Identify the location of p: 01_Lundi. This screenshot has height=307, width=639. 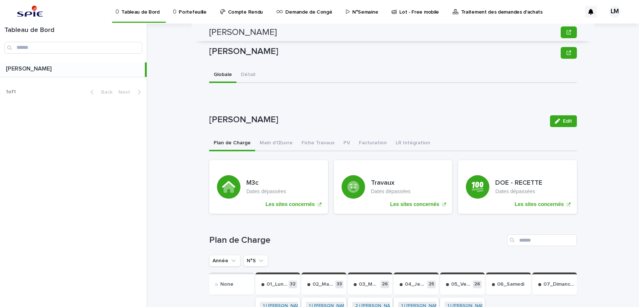
(277, 284).